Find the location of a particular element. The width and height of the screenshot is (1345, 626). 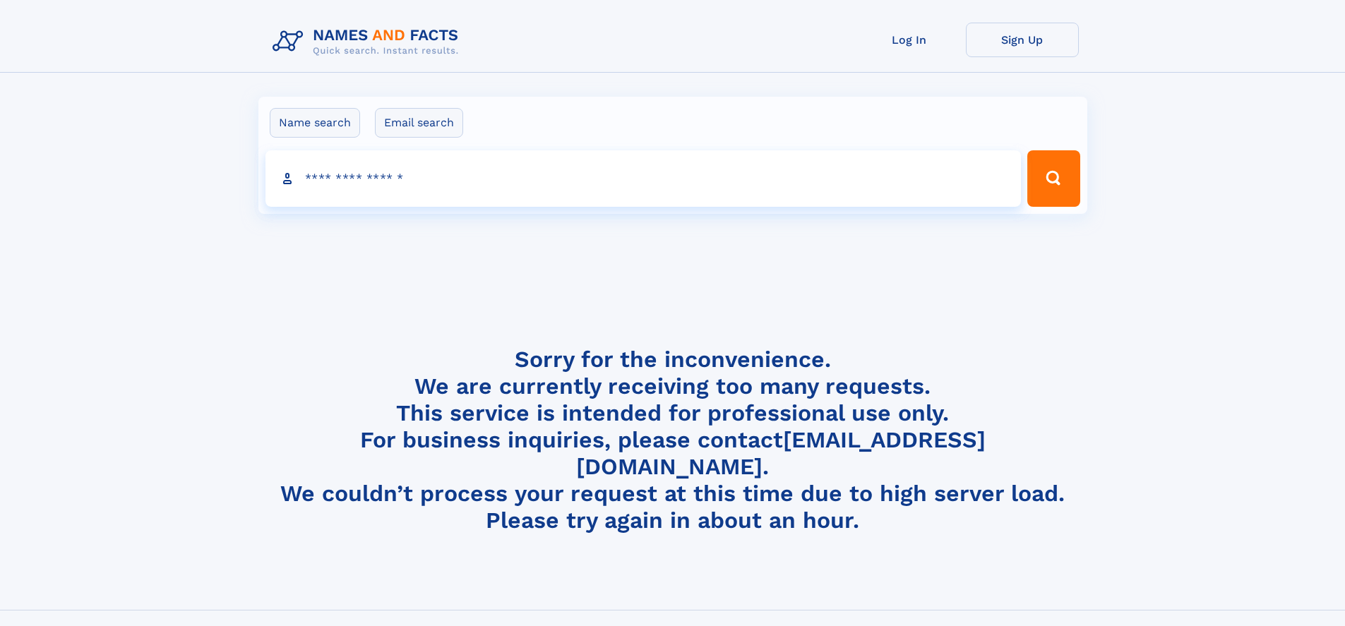

h4: Sorry for the inconvenience. We are currently receiving too many requests. This service is intend... is located at coordinates (673, 440).